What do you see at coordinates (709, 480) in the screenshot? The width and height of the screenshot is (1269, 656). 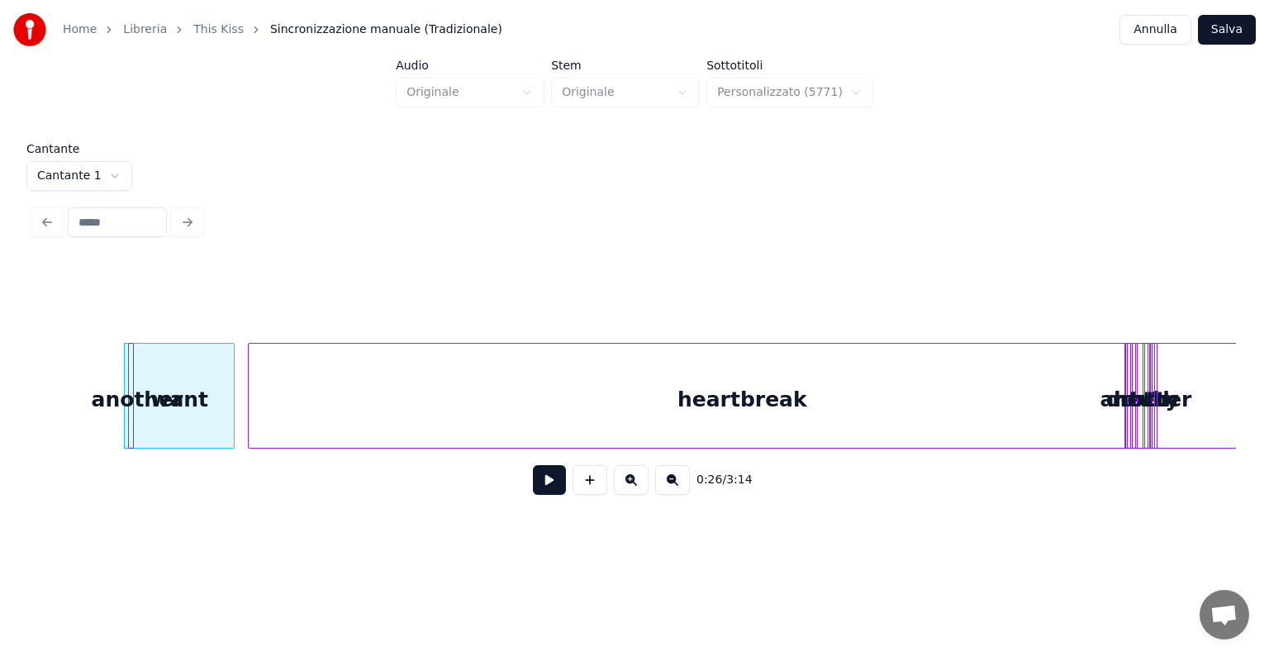 I see `span: 0:26` at bounding box center [709, 480].